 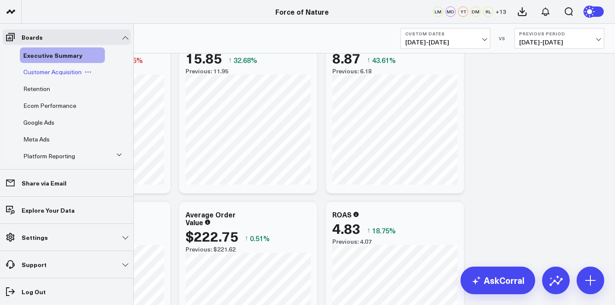 I want to click on div: $222.75, so click(x=212, y=236).